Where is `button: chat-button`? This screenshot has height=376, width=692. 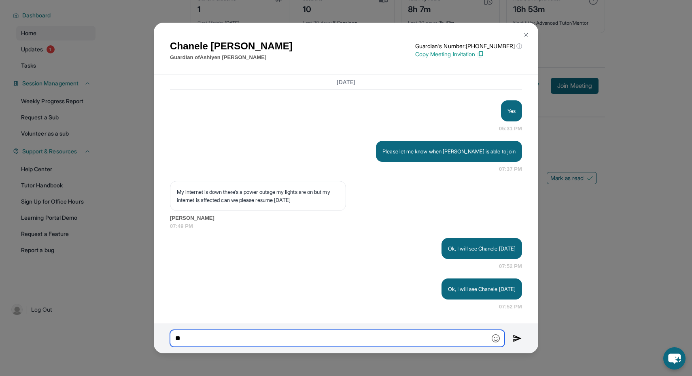 button: chat-button is located at coordinates (675, 358).